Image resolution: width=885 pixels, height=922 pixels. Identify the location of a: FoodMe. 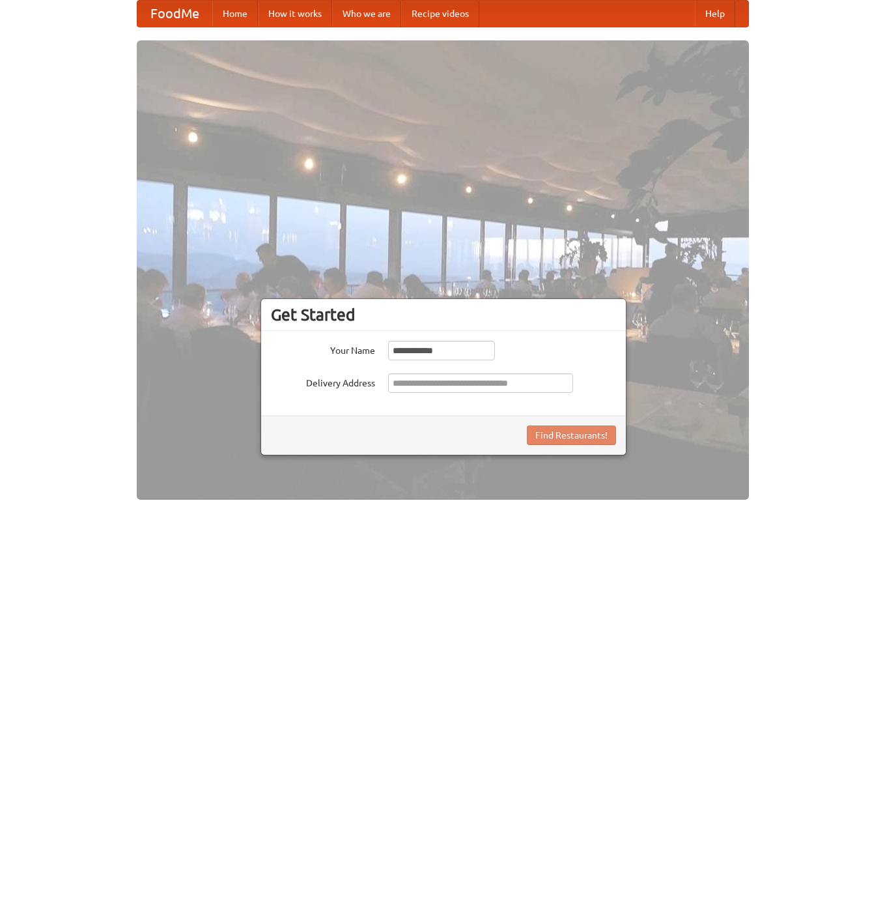
(175, 14).